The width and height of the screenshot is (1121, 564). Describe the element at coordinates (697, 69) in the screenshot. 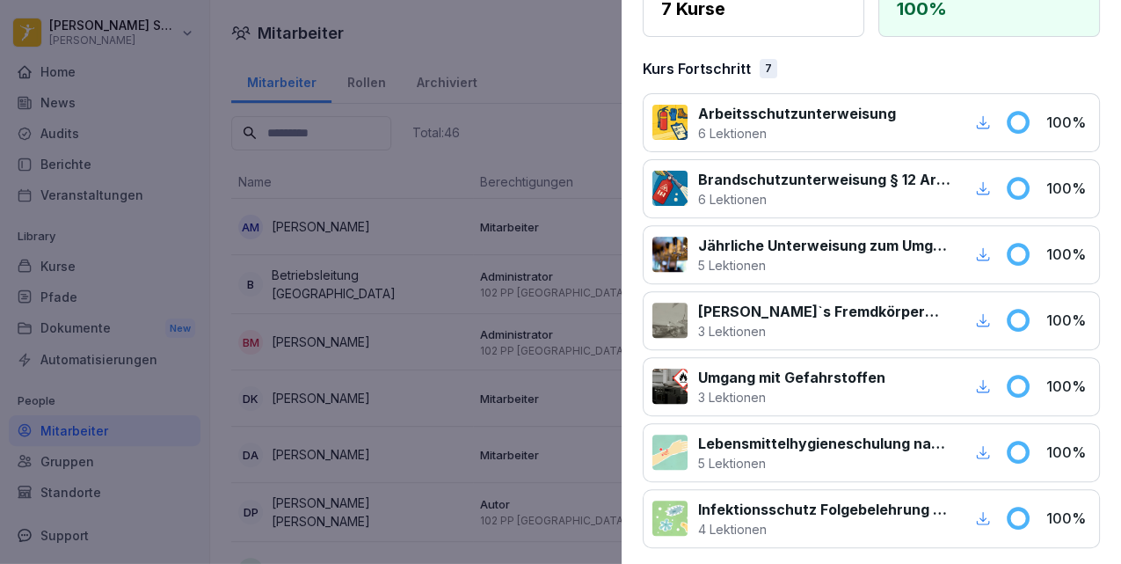

I see `p: Kurs Fortschritt` at that location.